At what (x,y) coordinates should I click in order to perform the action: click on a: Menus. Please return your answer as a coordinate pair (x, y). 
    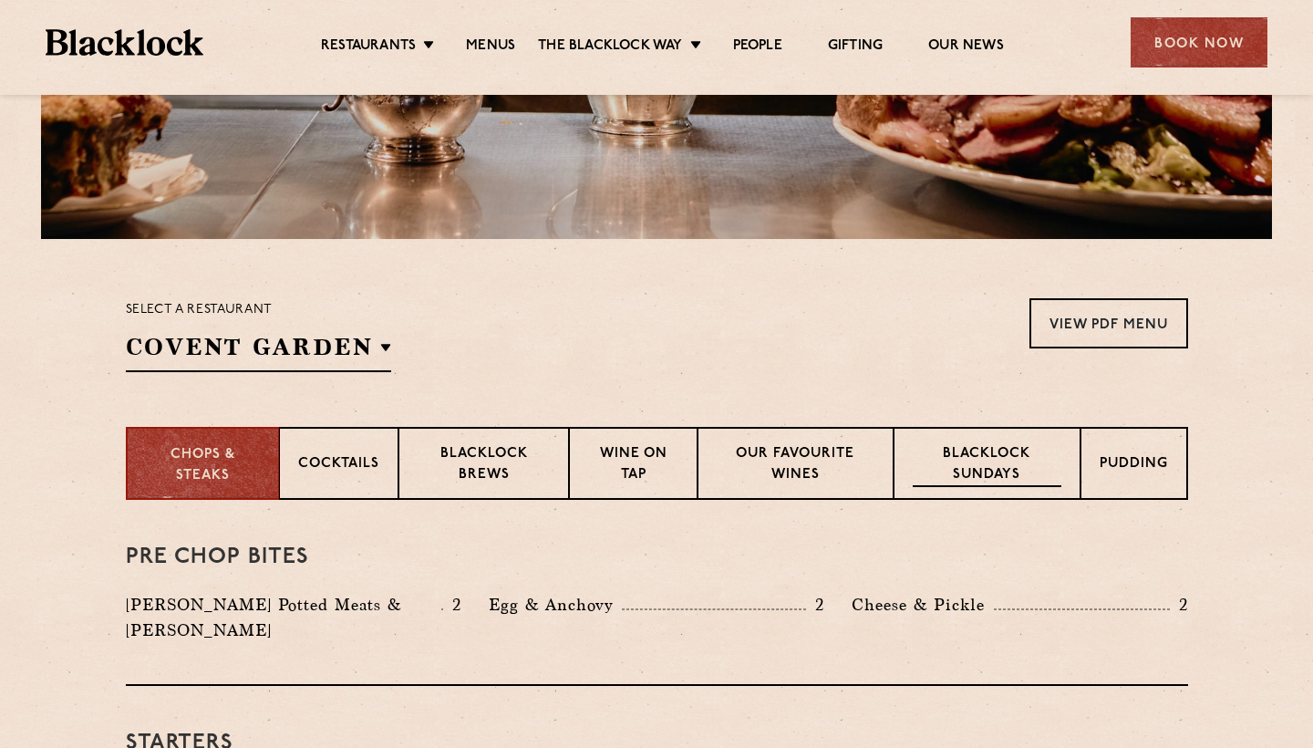
    Looking at the image, I should click on (491, 47).